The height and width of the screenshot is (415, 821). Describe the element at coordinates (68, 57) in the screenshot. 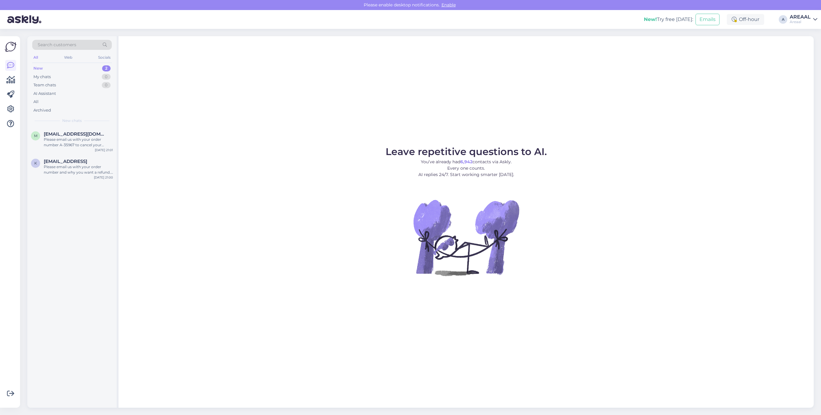

I see `div: Web` at that location.